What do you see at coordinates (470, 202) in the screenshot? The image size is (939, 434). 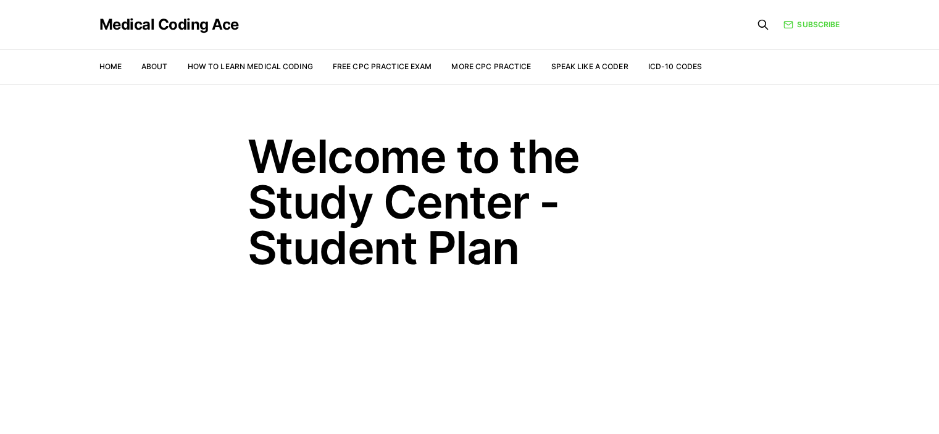 I see `h1: Welcome to the Study Center - Student Plan` at bounding box center [470, 202].